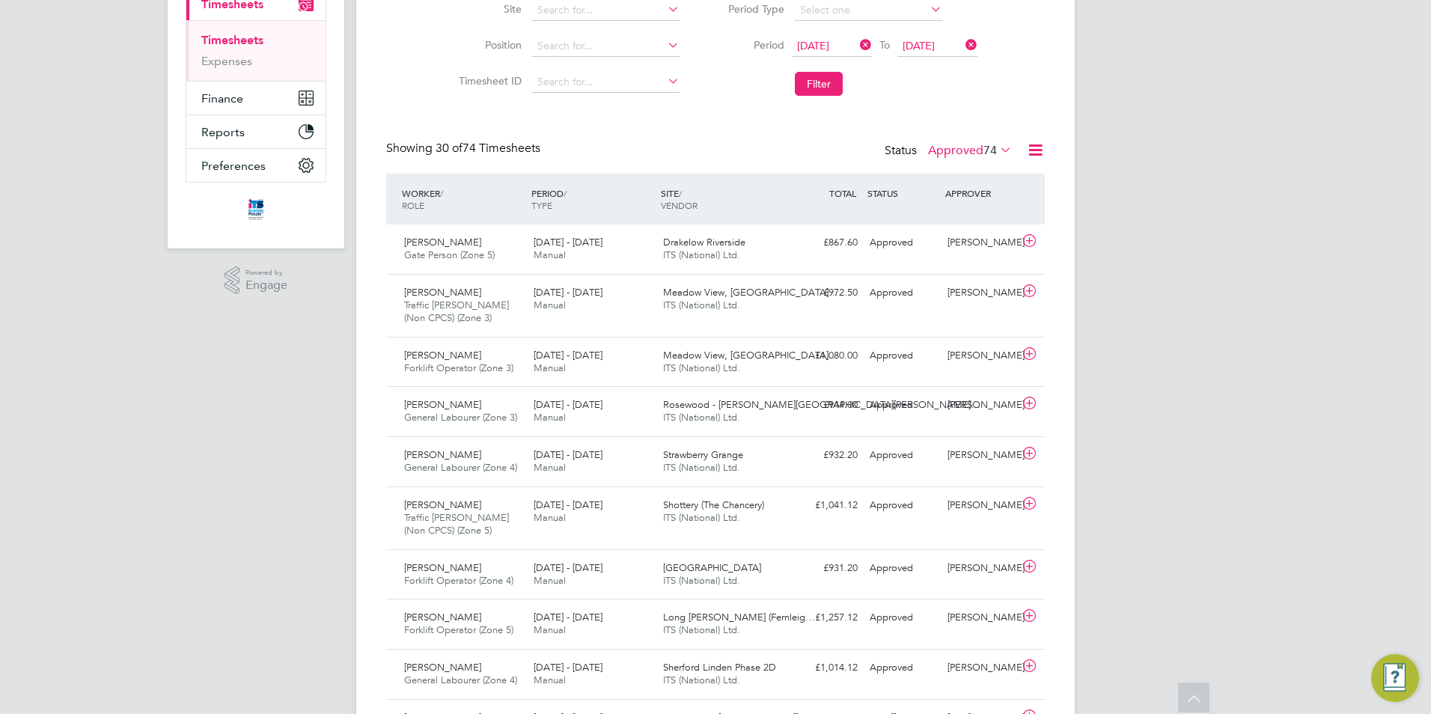 The height and width of the screenshot is (714, 1431). What do you see at coordinates (227, 61) in the screenshot?
I see `a: Expenses` at bounding box center [227, 61].